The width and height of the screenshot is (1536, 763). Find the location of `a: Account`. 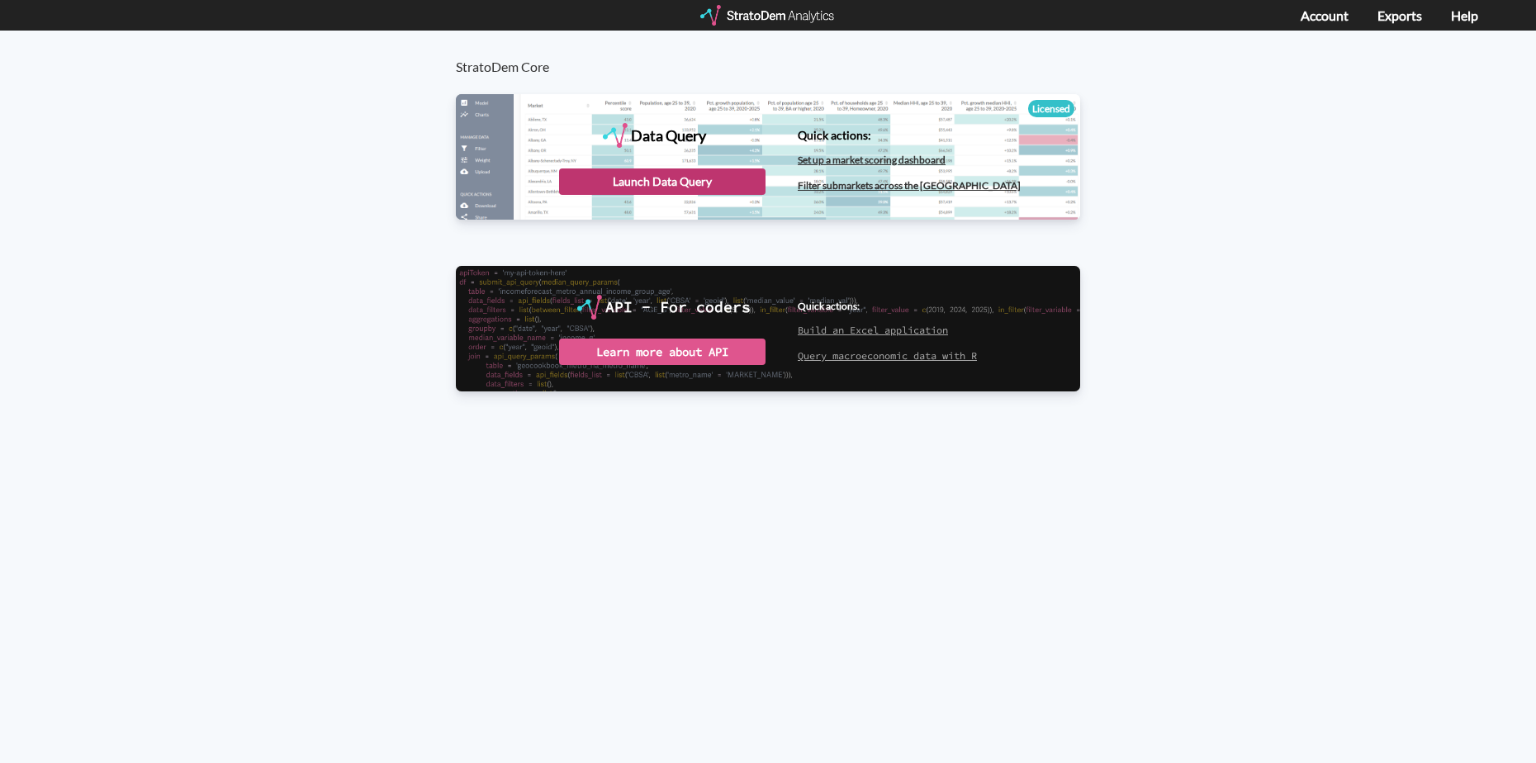

a: Account is located at coordinates (1325, 15).